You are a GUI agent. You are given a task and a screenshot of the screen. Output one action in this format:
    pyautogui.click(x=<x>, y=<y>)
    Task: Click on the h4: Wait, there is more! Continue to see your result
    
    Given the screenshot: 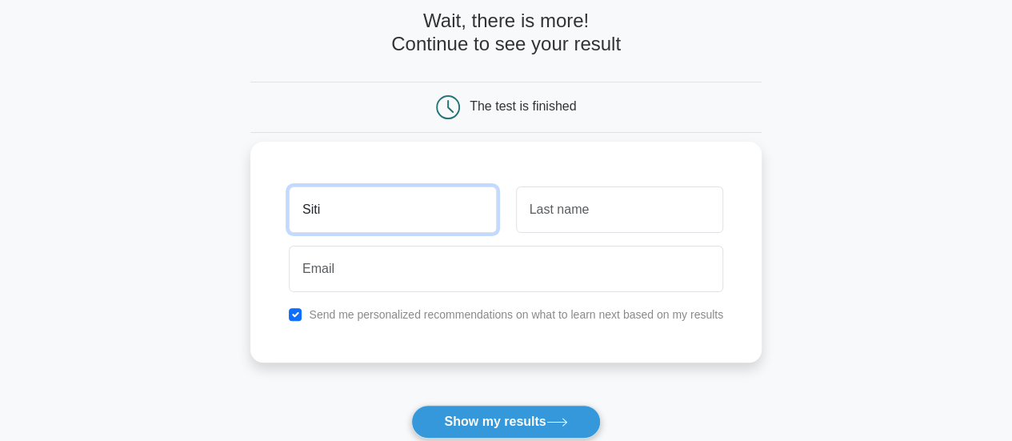 What is the action you would take?
    pyautogui.click(x=506, y=33)
    